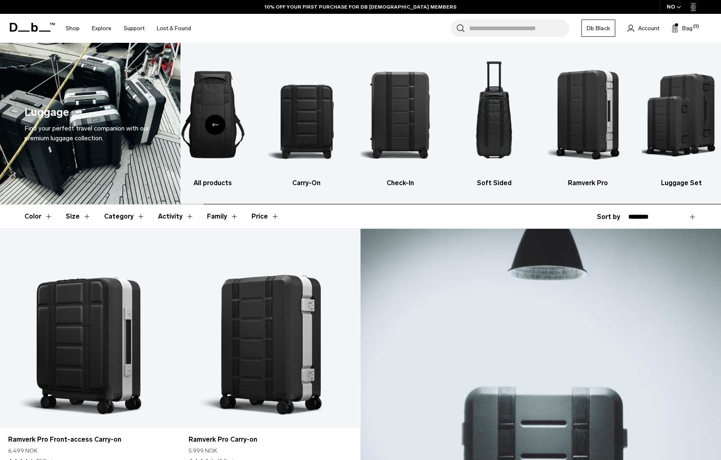 This screenshot has width=721, height=460. What do you see at coordinates (494, 183) in the screenshot?
I see `h3: Soft Sided` at bounding box center [494, 183].